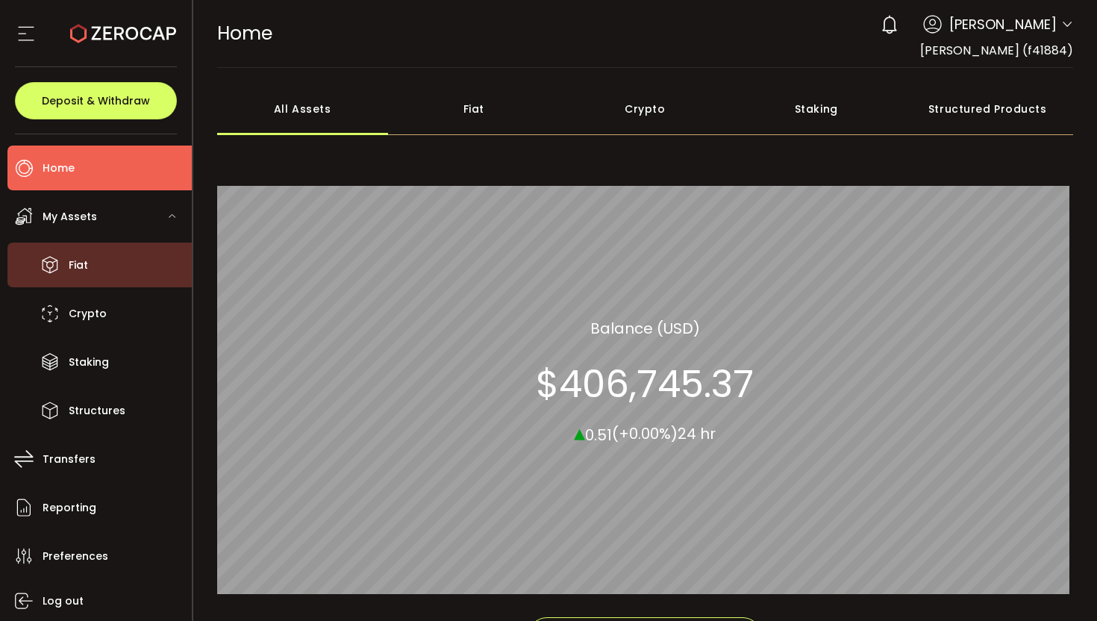  I want to click on div: Fiat, so click(474, 109).